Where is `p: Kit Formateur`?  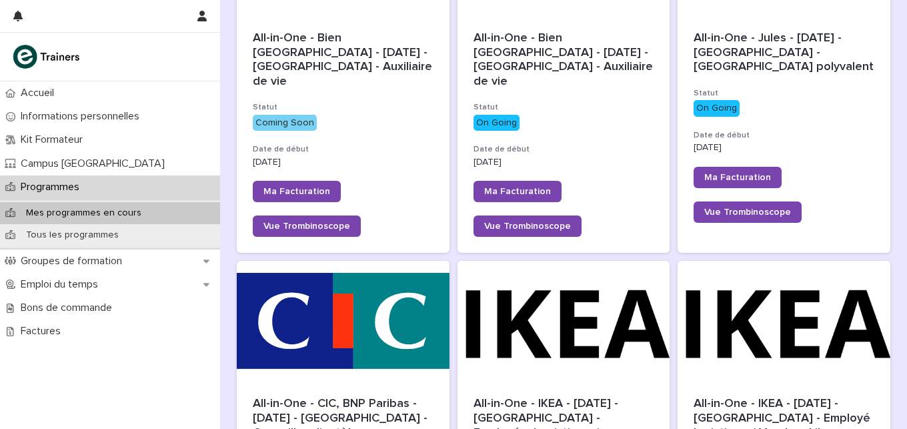 p: Kit Formateur is located at coordinates (54, 139).